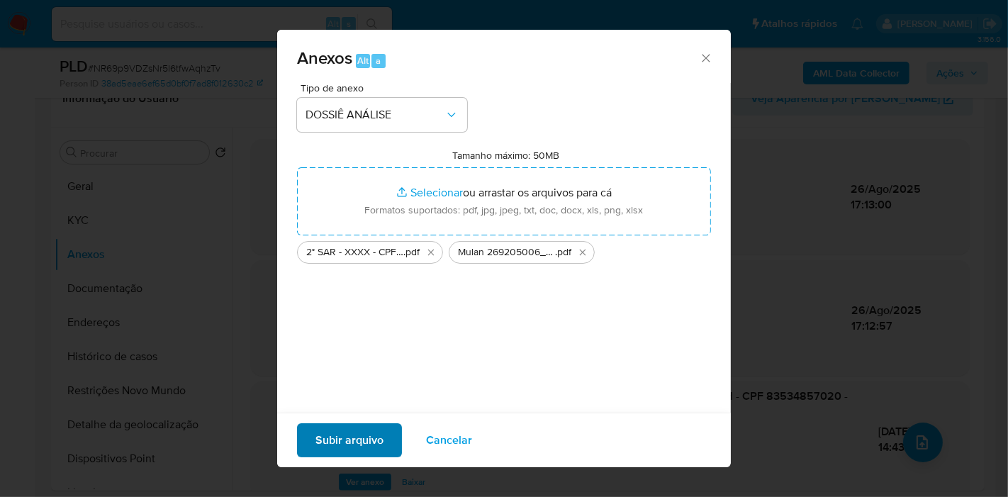 This screenshot has width=1008, height=497. What do you see at coordinates (506, 155) in the screenshot?
I see `label: Tamanho máximo: 50MB` at bounding box center [506, 155].